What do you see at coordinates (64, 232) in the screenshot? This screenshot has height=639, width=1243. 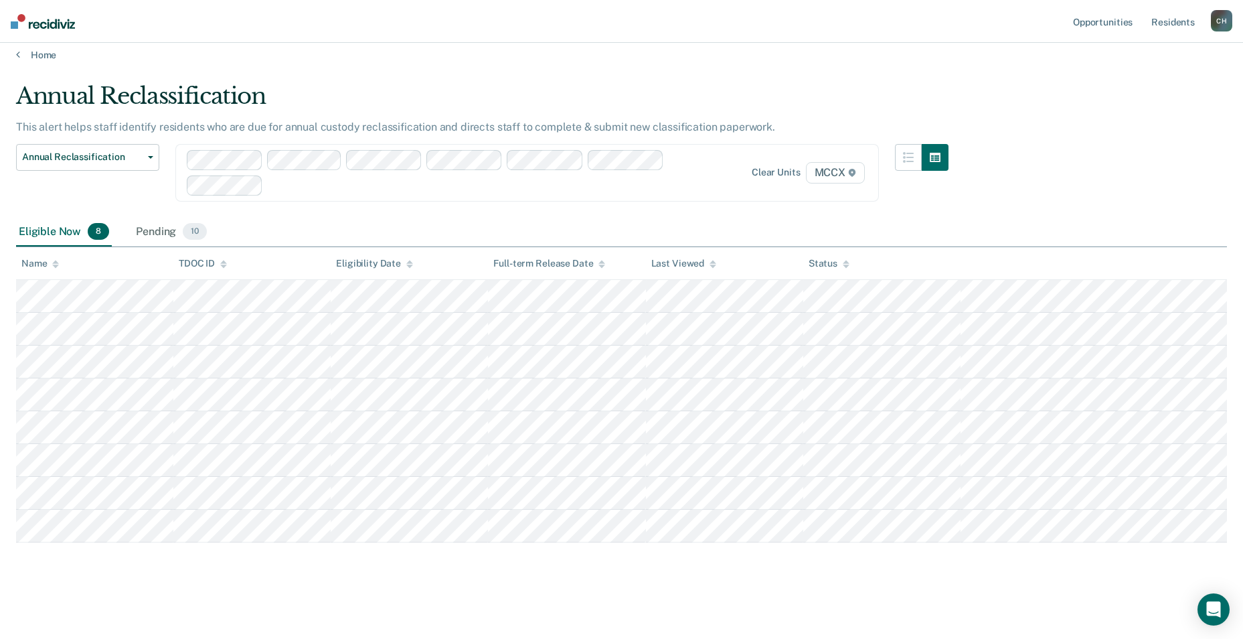 I see `div: Eligible Now8` at bounding box center [64, 232].